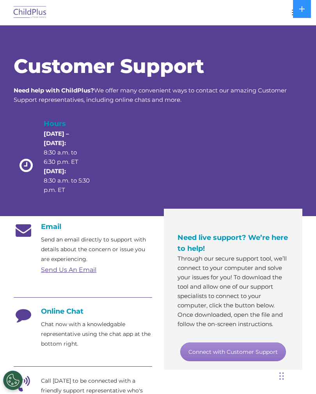  Describe the element at coordinates (69, 269) in the screenshot. I see `a: Send Us An Email` at that location.